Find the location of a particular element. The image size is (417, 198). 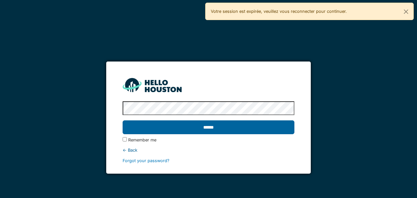

label: Remember me is located at coordinates (142, 139).